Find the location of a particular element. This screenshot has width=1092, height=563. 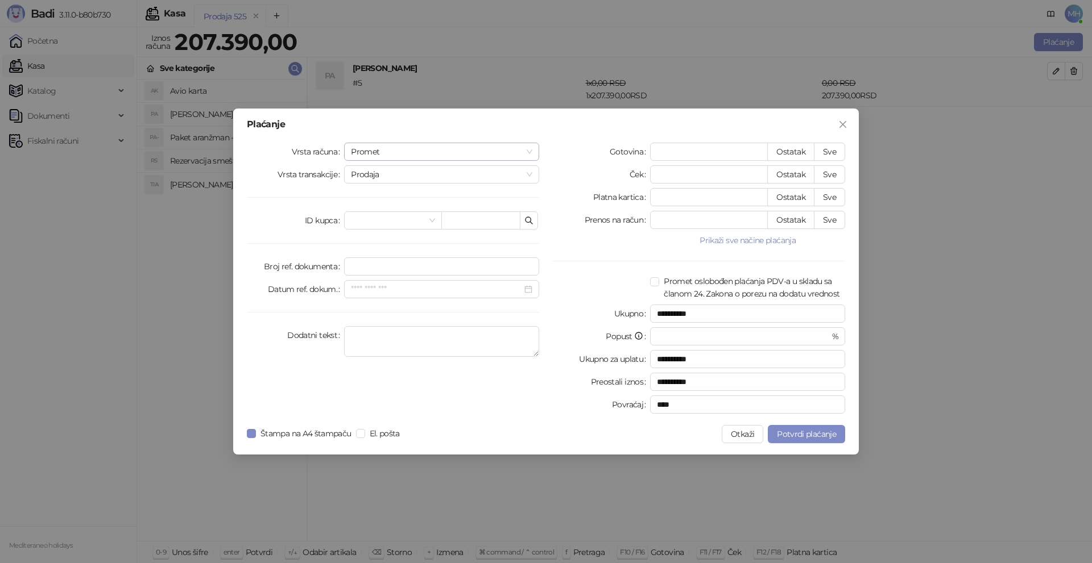

input: Popust is located at coordinates (743, 337).